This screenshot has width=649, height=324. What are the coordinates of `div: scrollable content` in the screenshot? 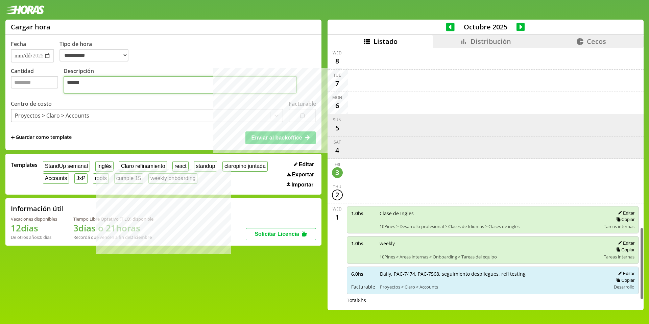 It's located at (486, 179).